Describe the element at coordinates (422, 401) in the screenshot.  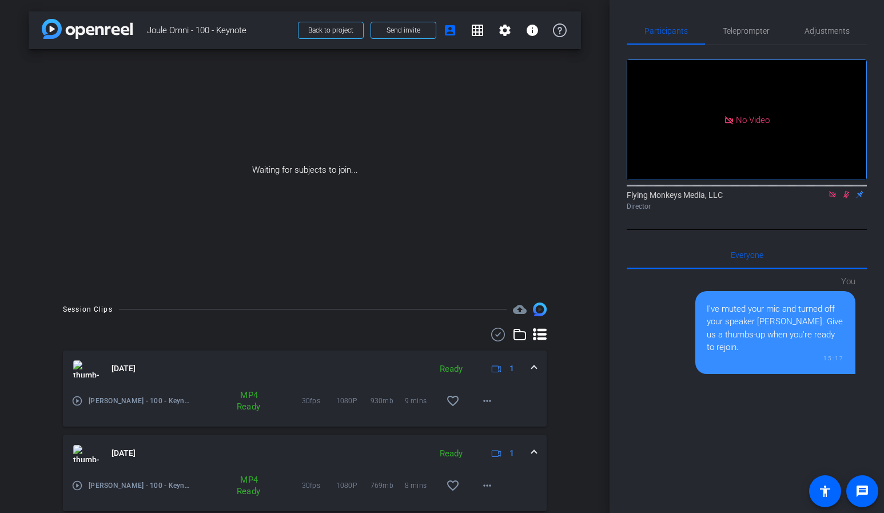
I see `span: 9 mins` at that location.